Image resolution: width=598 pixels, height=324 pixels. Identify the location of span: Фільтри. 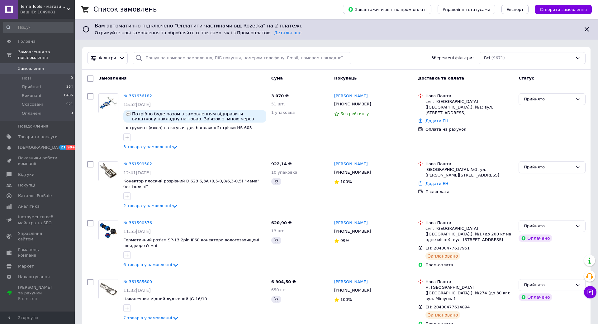
(108, 58).